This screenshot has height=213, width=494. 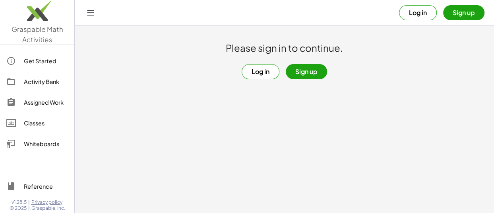 I want to click on a: Assigned Work, so click(x=37, y=102).